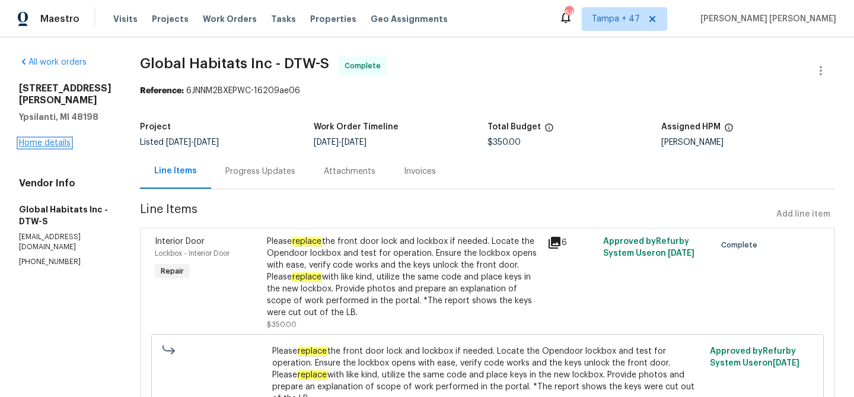 Image resolution: width=854 pixels, height=397 pixels. What do you see at coordinates (179, 142) in the screenshot?
I see `span: Listed` at bounding box center [179, 142].